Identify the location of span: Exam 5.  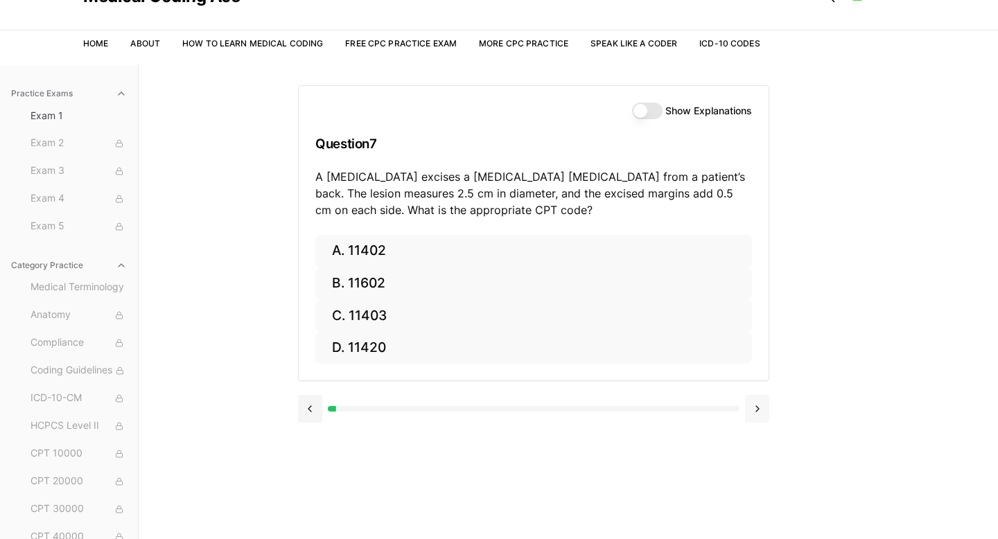
(78, 227).